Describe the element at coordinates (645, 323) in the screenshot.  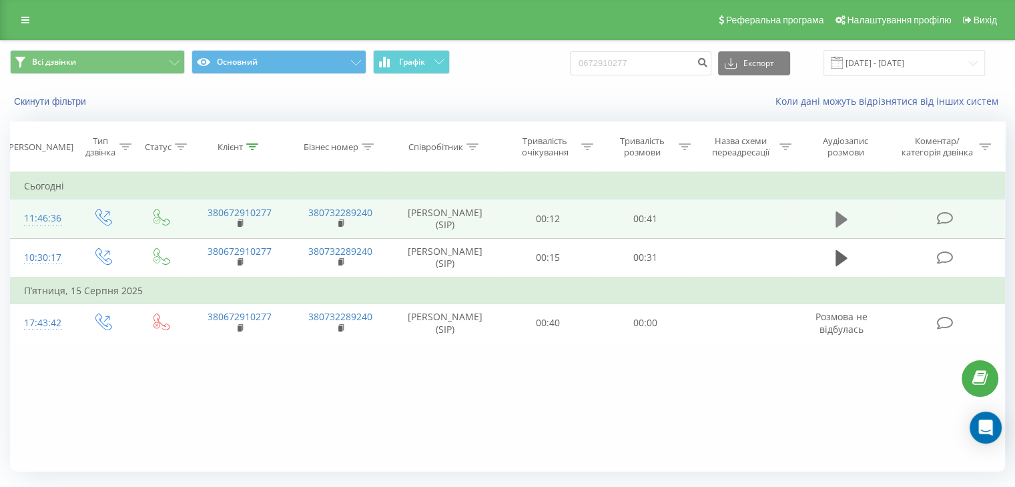
I see `td: 00:00` at that location.